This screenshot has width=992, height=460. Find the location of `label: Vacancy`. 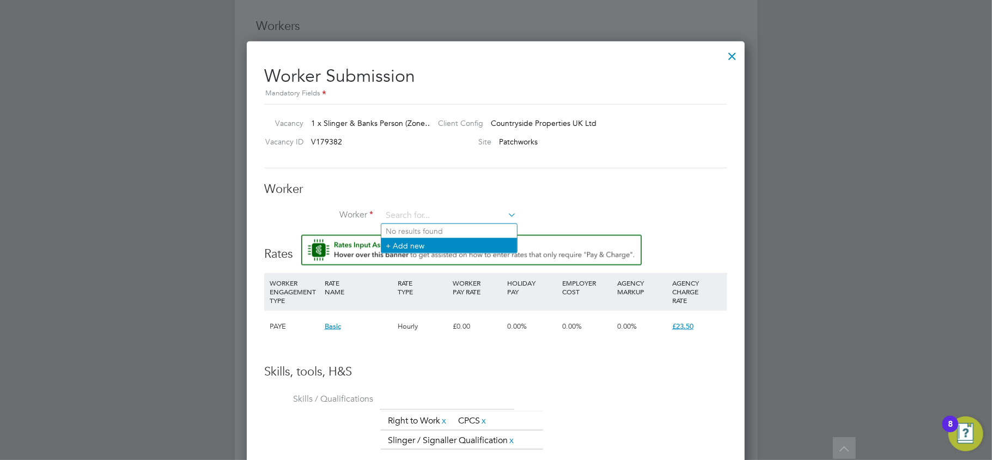

label: Vacancy is located at coordinates (282, 123).